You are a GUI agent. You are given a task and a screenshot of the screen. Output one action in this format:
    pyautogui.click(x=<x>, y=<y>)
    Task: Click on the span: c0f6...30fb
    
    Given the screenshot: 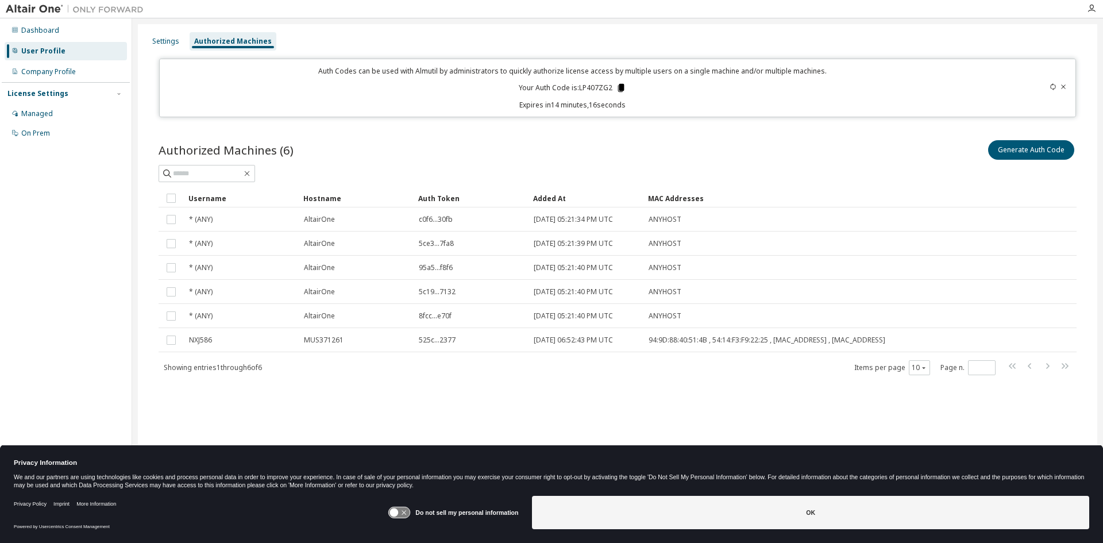 What is the action you would take?
    pyautogui.click(x=435, y=219)
    